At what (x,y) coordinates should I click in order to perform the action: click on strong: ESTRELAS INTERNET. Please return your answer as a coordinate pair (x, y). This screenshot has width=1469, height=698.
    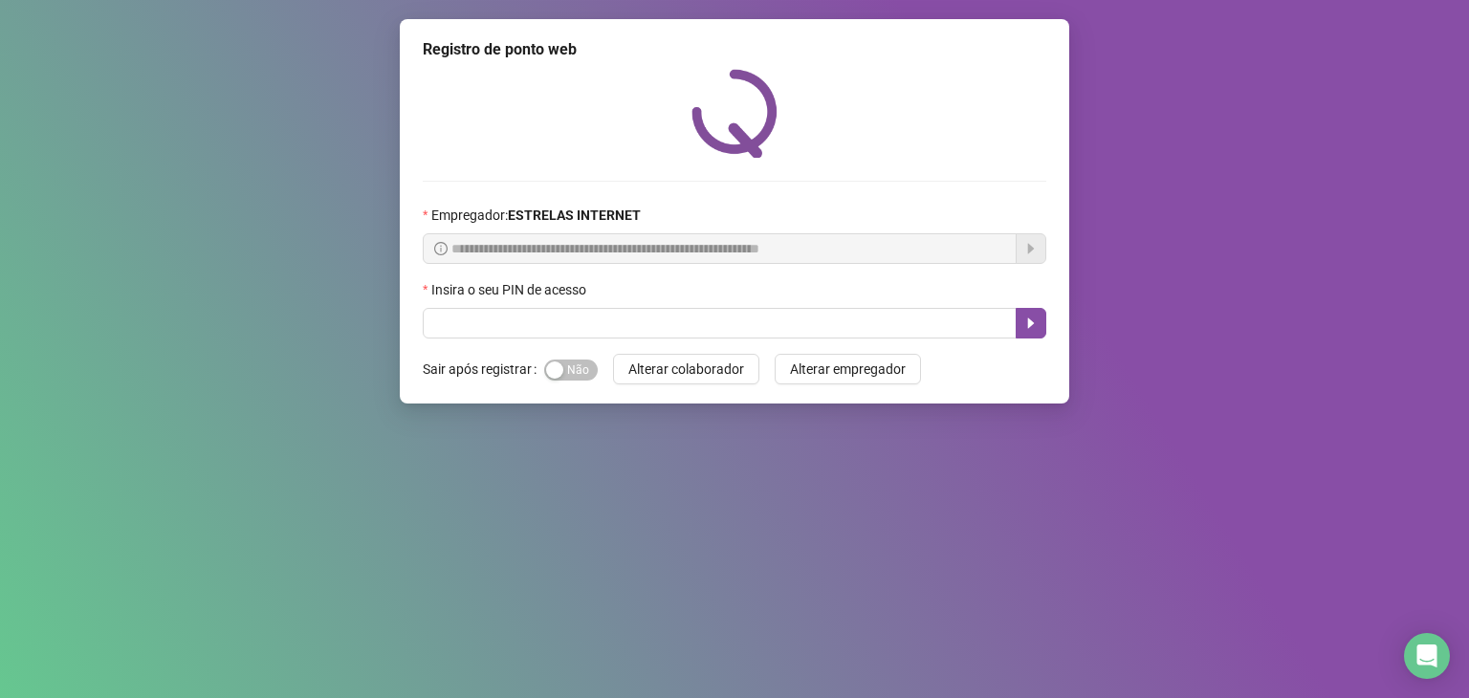
    Looking at the image, I should click on (574, 215).